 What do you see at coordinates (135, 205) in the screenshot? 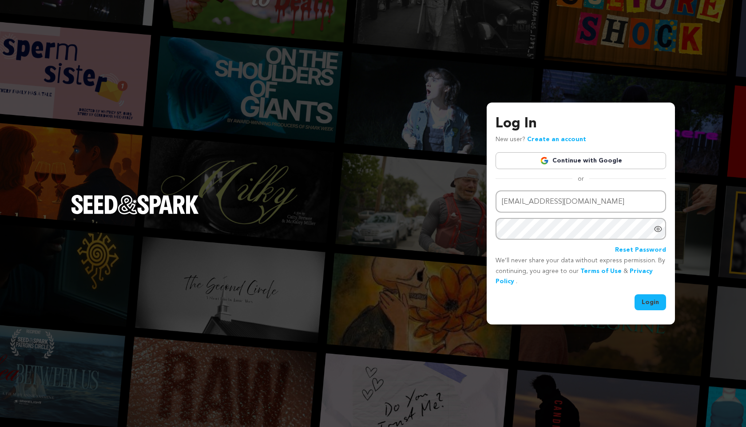
I see `img: Seed&Spark Logo` at bounding box center [135, 205].